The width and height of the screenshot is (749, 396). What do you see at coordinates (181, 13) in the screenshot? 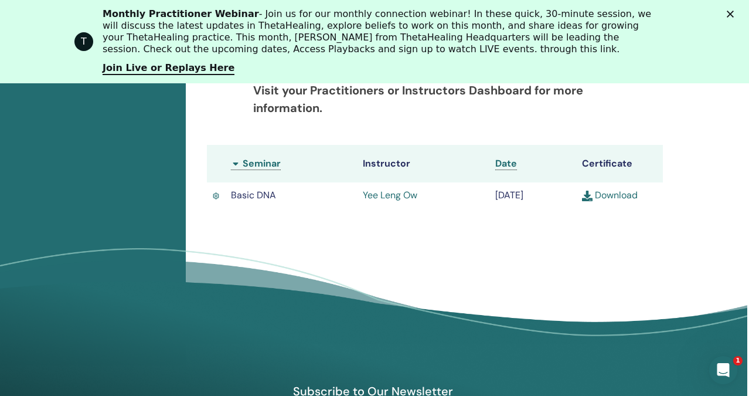
I see `b: Monthly Practitioner Webinar` at bounding box center [181, 13].